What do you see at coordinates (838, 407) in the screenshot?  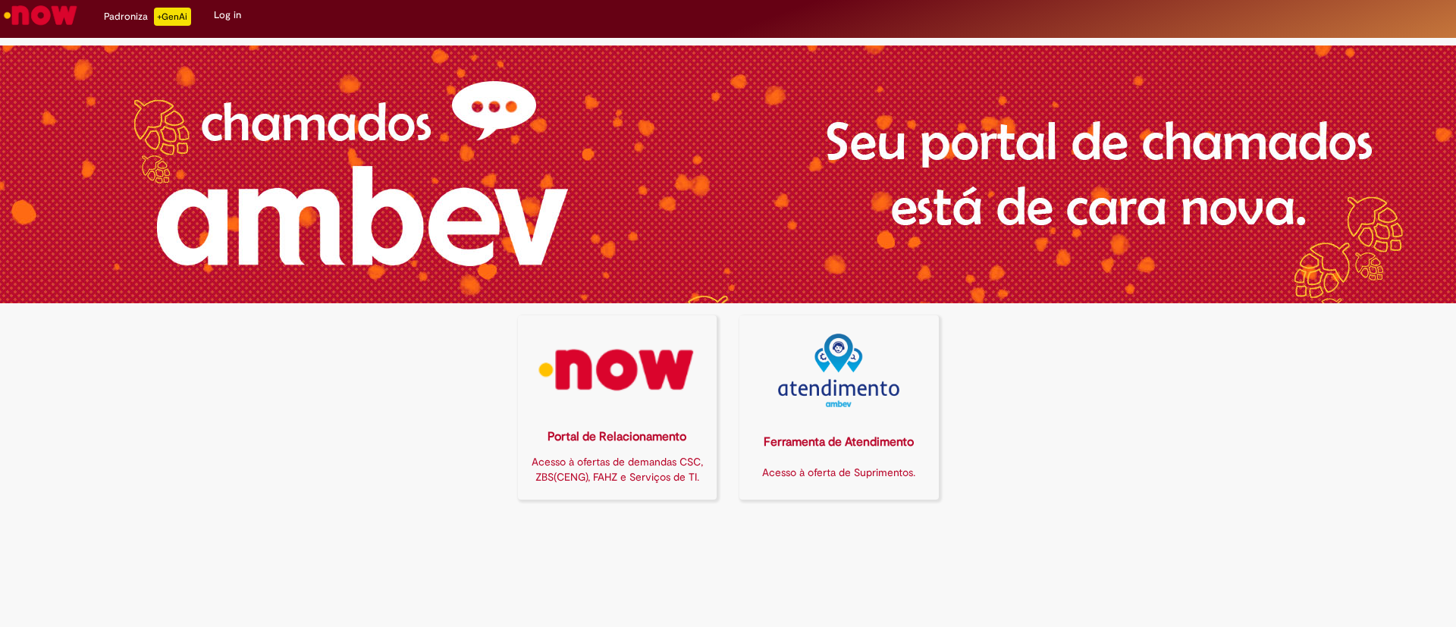 I see `a: Ferramenta de Atendimento Acesso à oferta de Suprimentos.` at bounding box center [838, 407].